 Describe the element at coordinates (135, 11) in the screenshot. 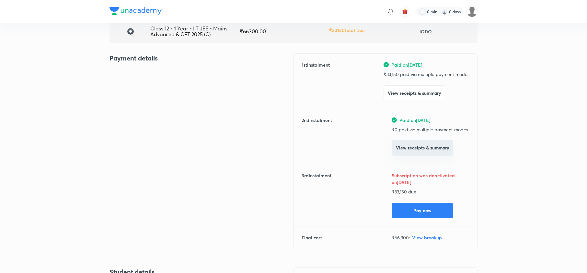

I see `img: Company Logo` at that location.